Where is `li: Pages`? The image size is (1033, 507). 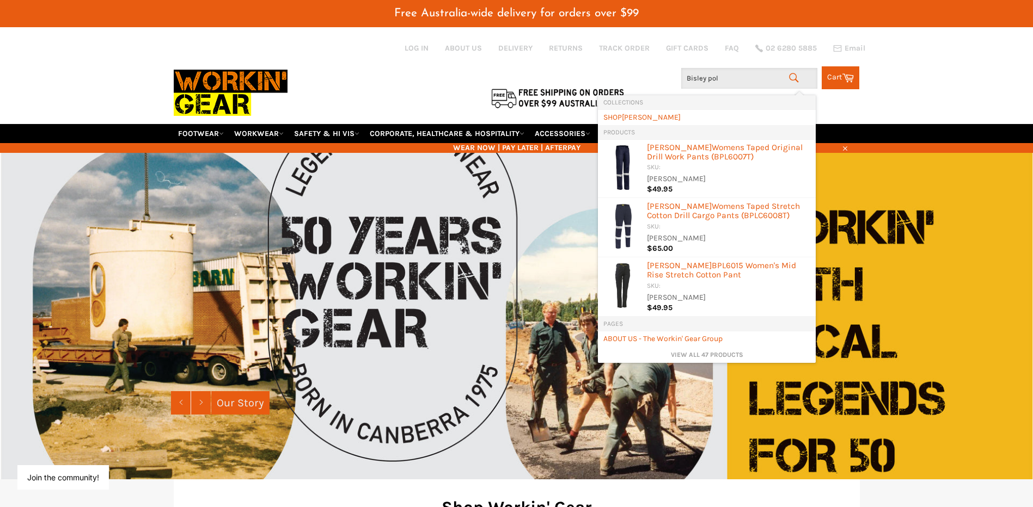 li: Pages is located at coordinates (707, 324).